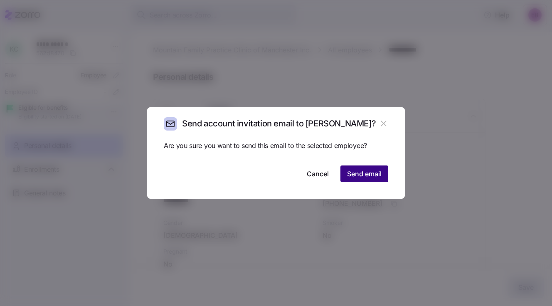  Describe the element at coordinates (276, 145) in the screenshot. I see `span: Are you sure you want to send this email to the selected employee?` at that location.